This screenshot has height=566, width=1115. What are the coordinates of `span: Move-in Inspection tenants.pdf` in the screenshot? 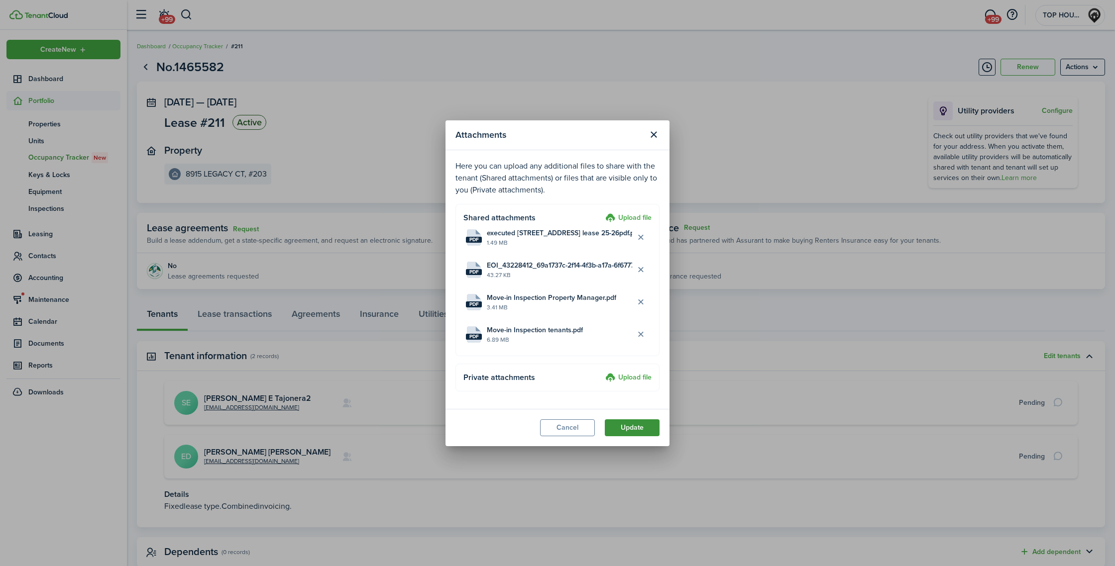 It's located at (534, 330).